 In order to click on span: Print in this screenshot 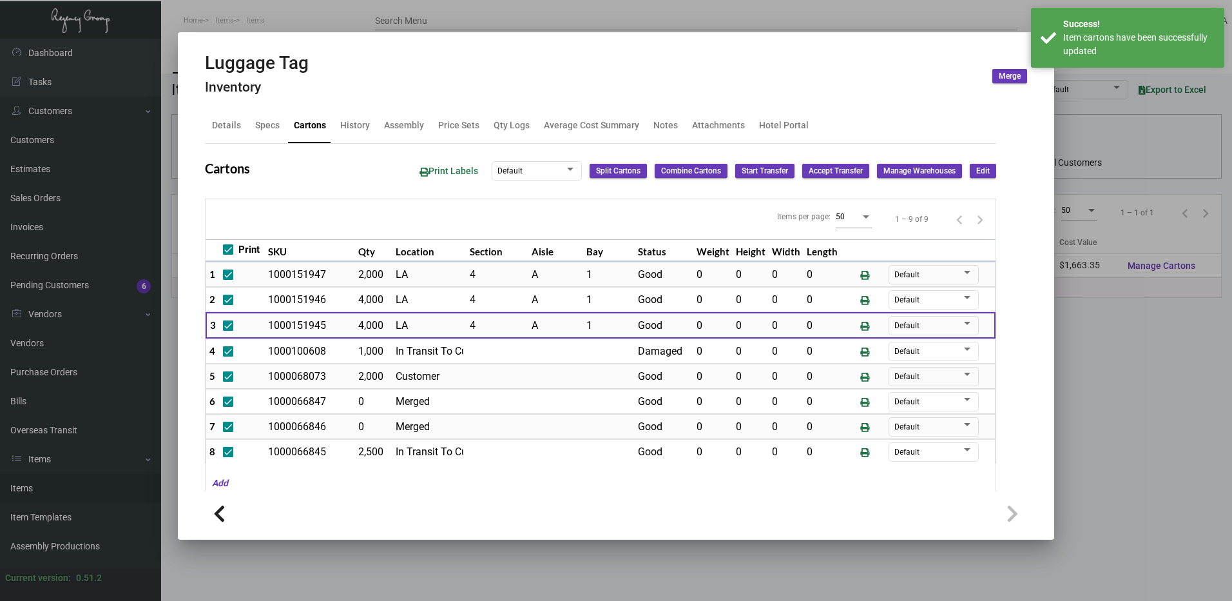, I will do `click(249, 249)`.